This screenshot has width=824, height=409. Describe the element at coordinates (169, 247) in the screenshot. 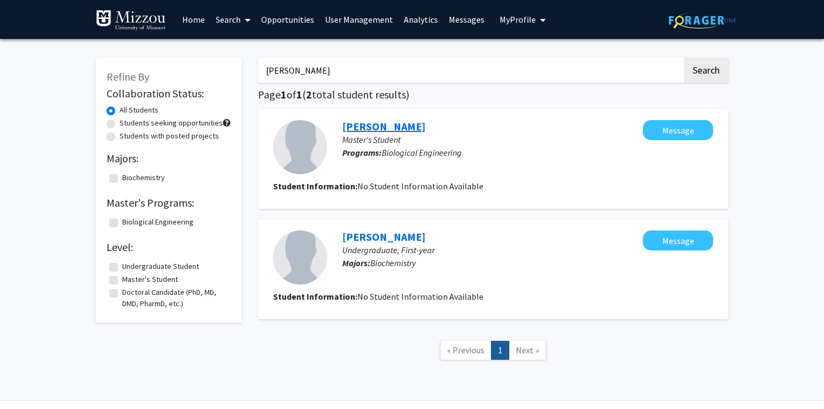

I see `h2: Level:` at that location.